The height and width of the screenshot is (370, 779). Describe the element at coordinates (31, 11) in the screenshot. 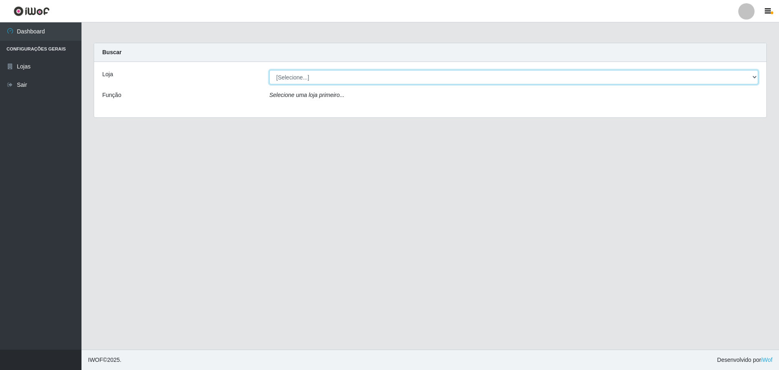

I see `img: CoreUI Logo` at that location.